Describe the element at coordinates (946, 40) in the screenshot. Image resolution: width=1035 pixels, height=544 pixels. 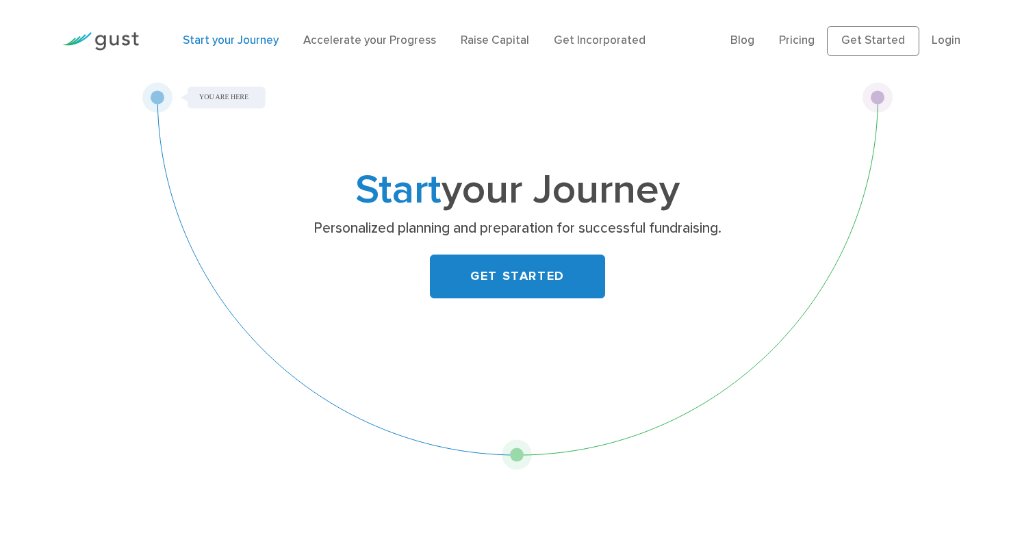
I see `a: Login` at that location.